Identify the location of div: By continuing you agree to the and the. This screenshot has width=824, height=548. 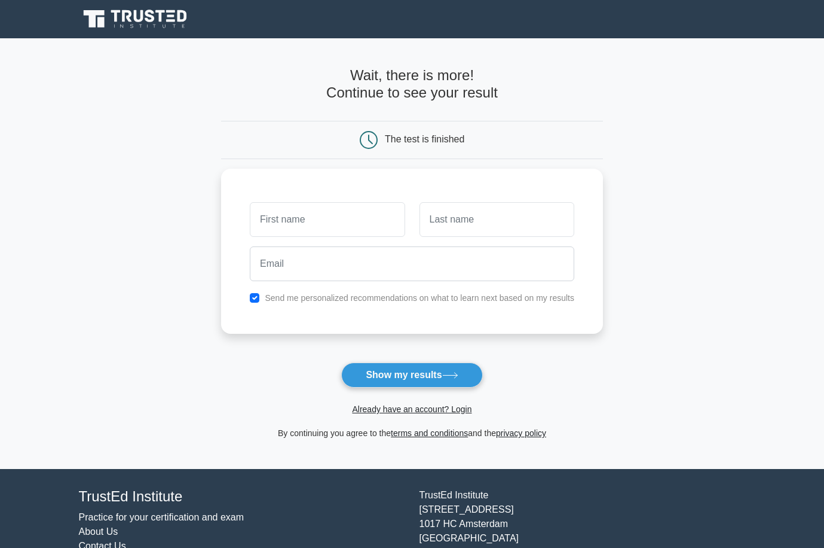
(412, 433).